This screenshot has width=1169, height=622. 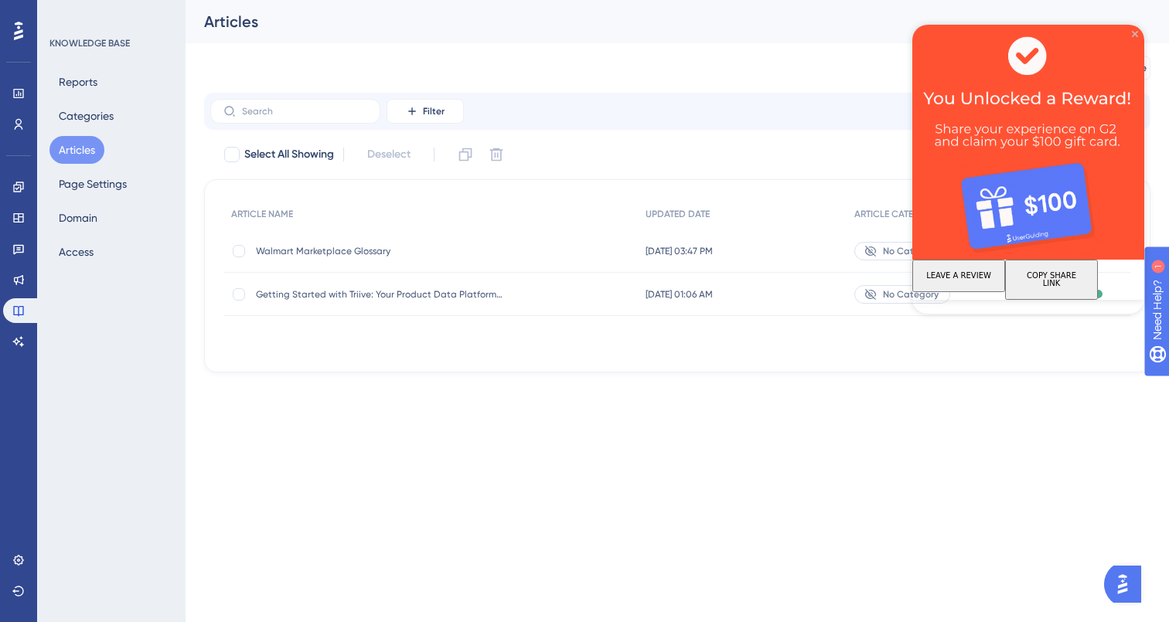 What do you see at coordinates (93, 184) in the screenshot?
I see `button: Page Settings` at bounding box center [93, 184].